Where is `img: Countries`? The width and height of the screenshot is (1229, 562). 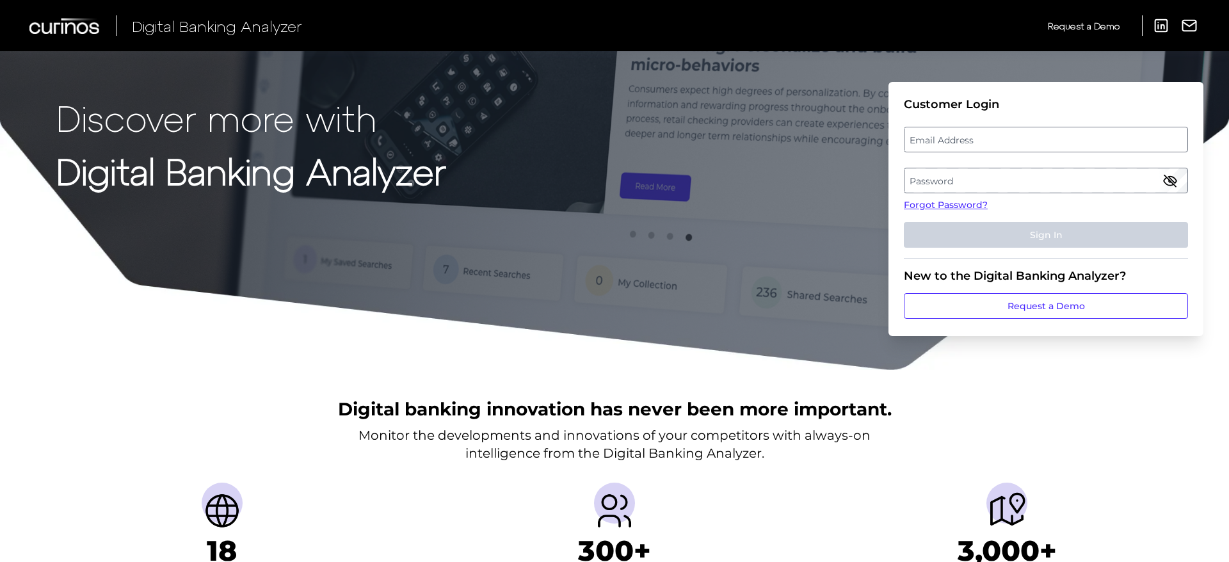 img: Countries is located at coordinates (222, 511).